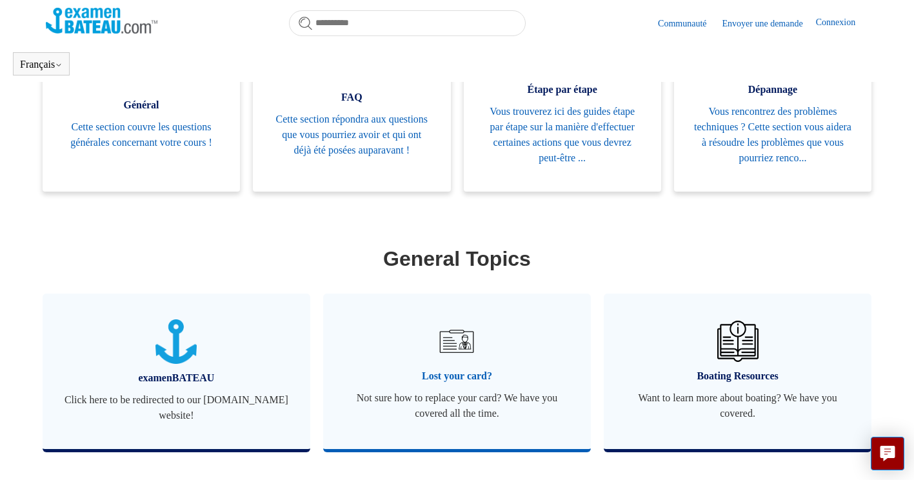  I want to click on span: Étape par étape, so click(562, 90).